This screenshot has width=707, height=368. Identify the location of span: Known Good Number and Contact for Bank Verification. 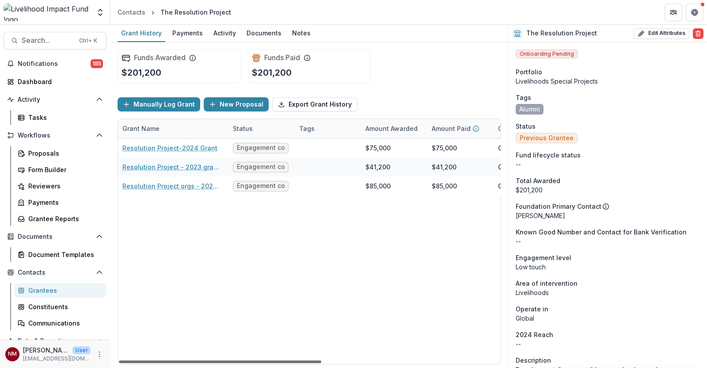
(601, 232).